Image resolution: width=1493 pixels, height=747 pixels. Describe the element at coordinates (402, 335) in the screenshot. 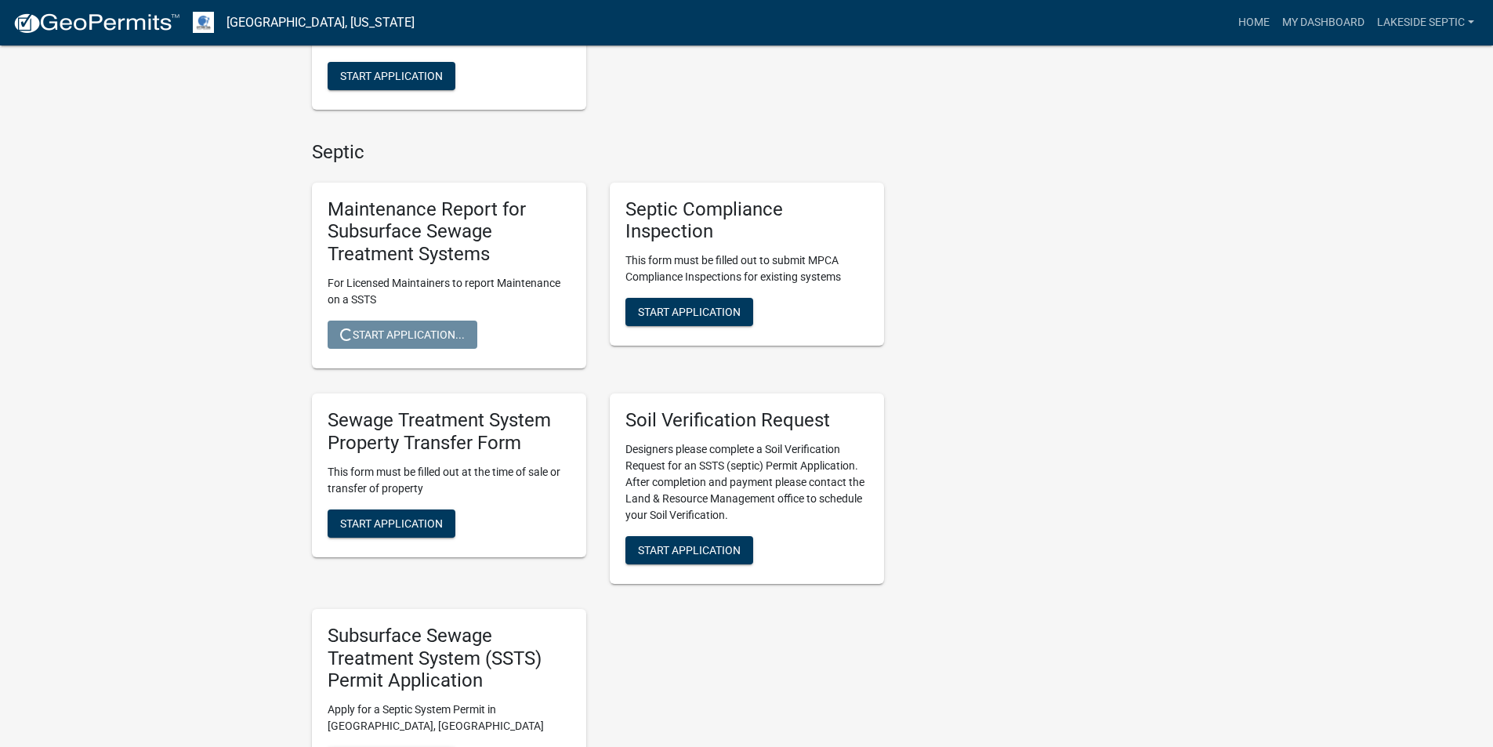

I see `span: Start Application...` at that location.